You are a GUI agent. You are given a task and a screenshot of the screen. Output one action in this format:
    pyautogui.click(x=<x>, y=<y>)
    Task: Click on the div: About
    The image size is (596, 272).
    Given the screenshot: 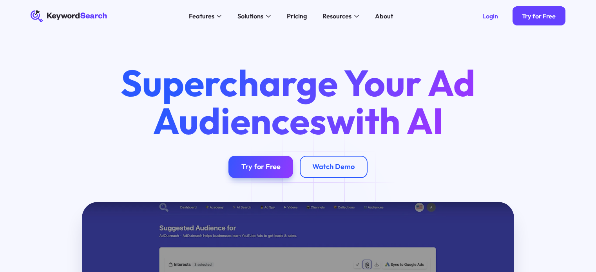 What is the action you would take?
    pyautogui.click(x=384, y=16)
    